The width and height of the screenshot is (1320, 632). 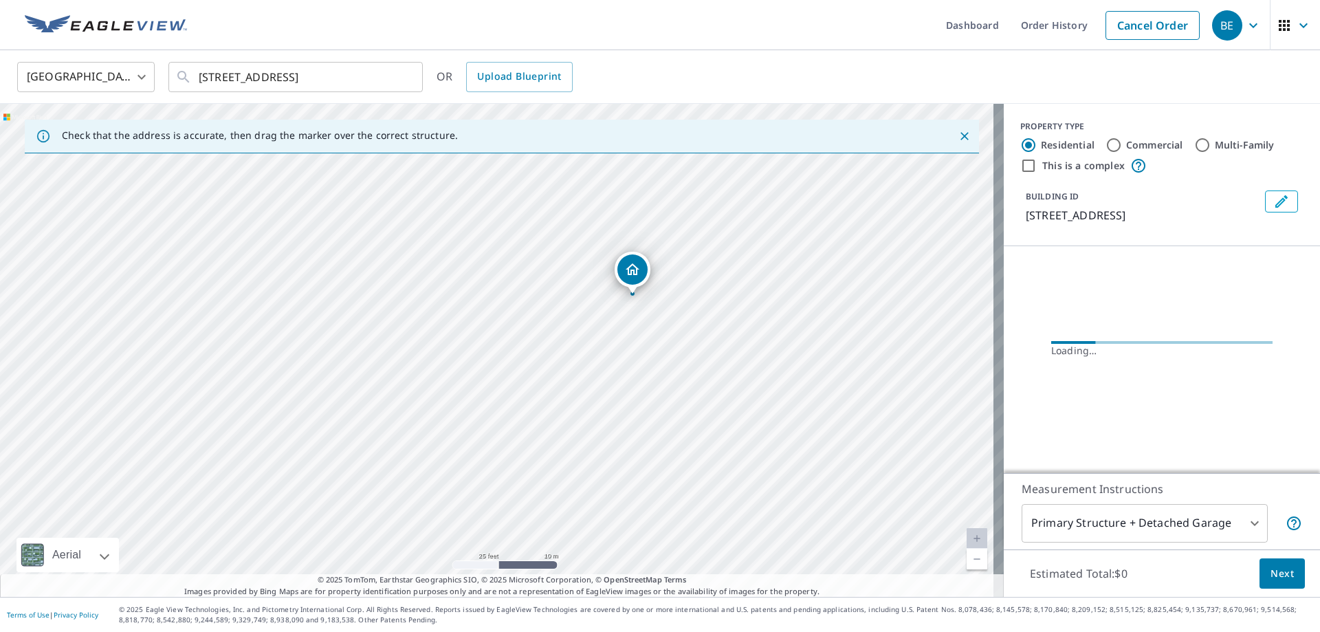 I want to click on a: OpenStreetMap, so click(x=633, y=579).